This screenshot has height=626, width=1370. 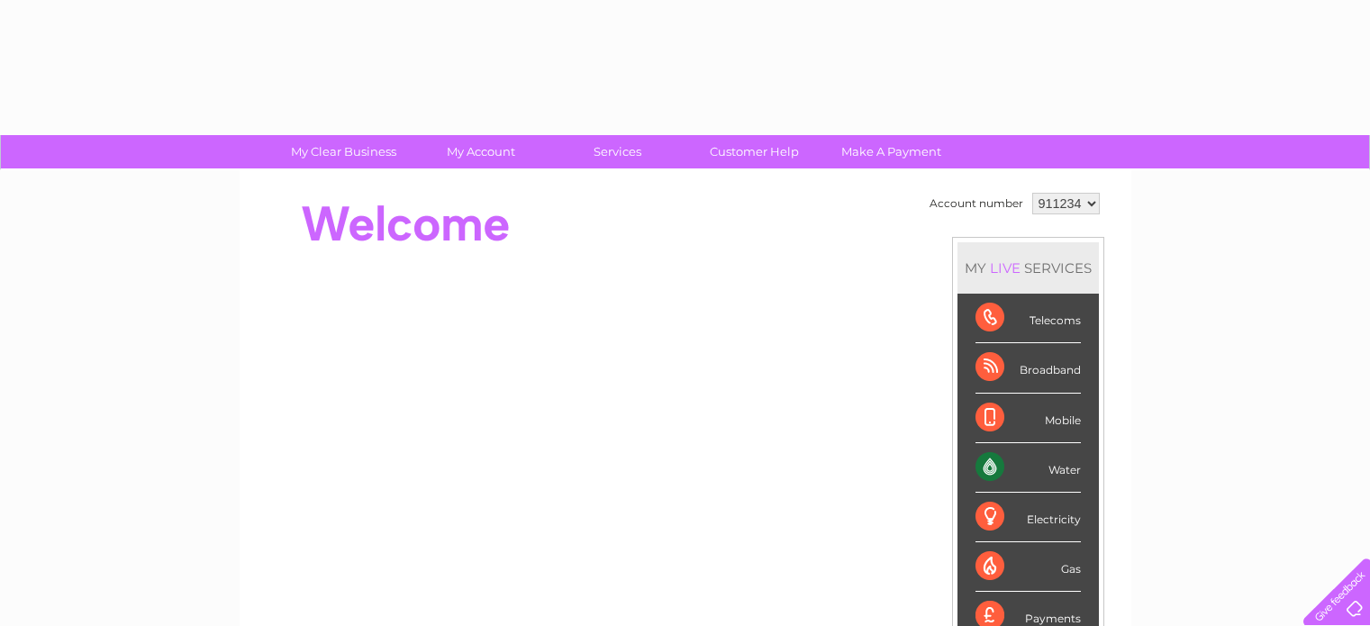 What do you see at coordinates (1028, 418) in the screenshot?
I see `div: Mobile` at bounding box center [1028, 418].